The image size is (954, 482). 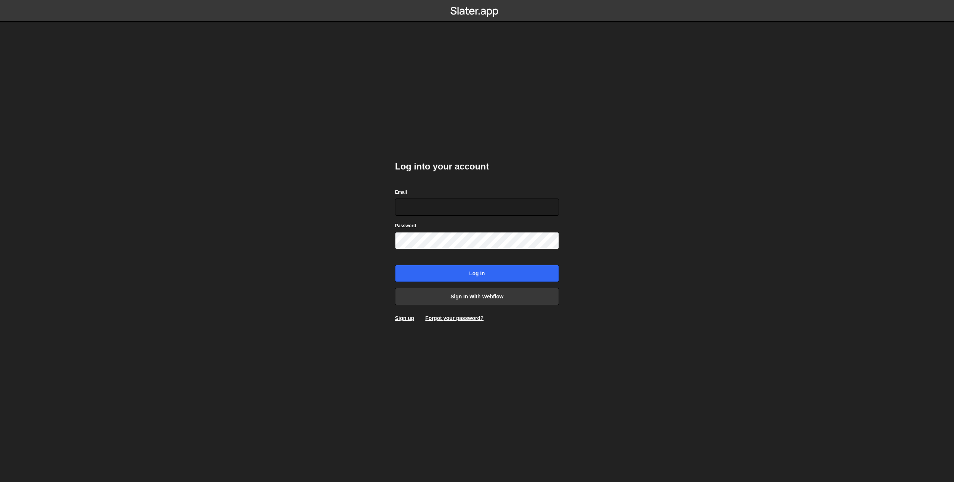 What do you see at coordinates (406, 226) in the screenshot?
I see `label: Password` at bounding box center [406, 226].